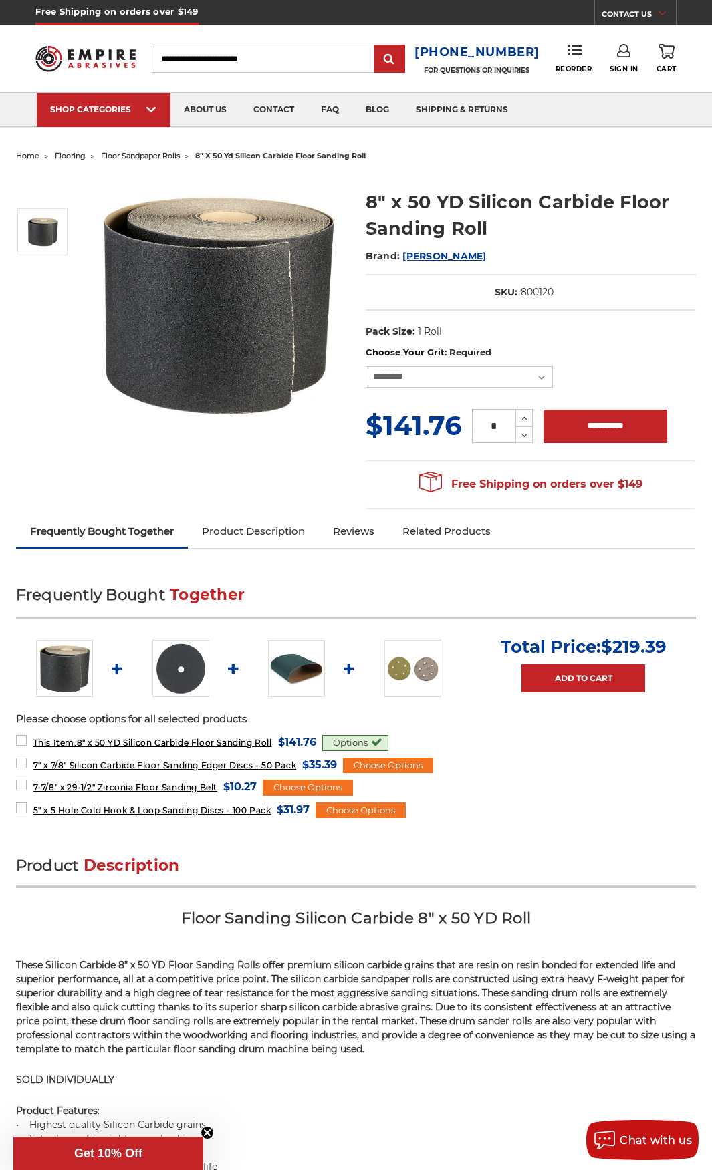 This screenshot has width=712, height=1170. What do you see at coordinates (27, 156) in the screenshot?
I see `a: home` at bounding box center [27, 156].